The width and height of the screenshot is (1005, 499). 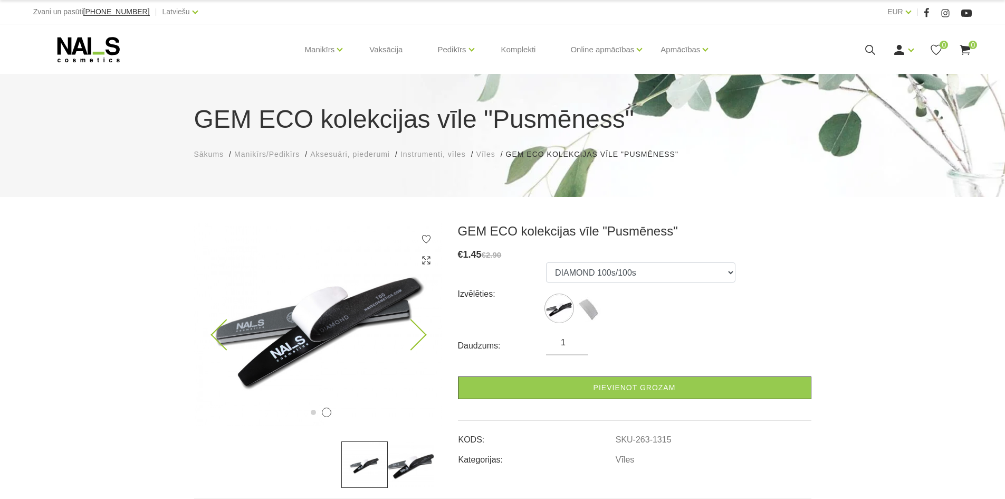 I want to click on a: Apmācības, so click(x=680, y=50).